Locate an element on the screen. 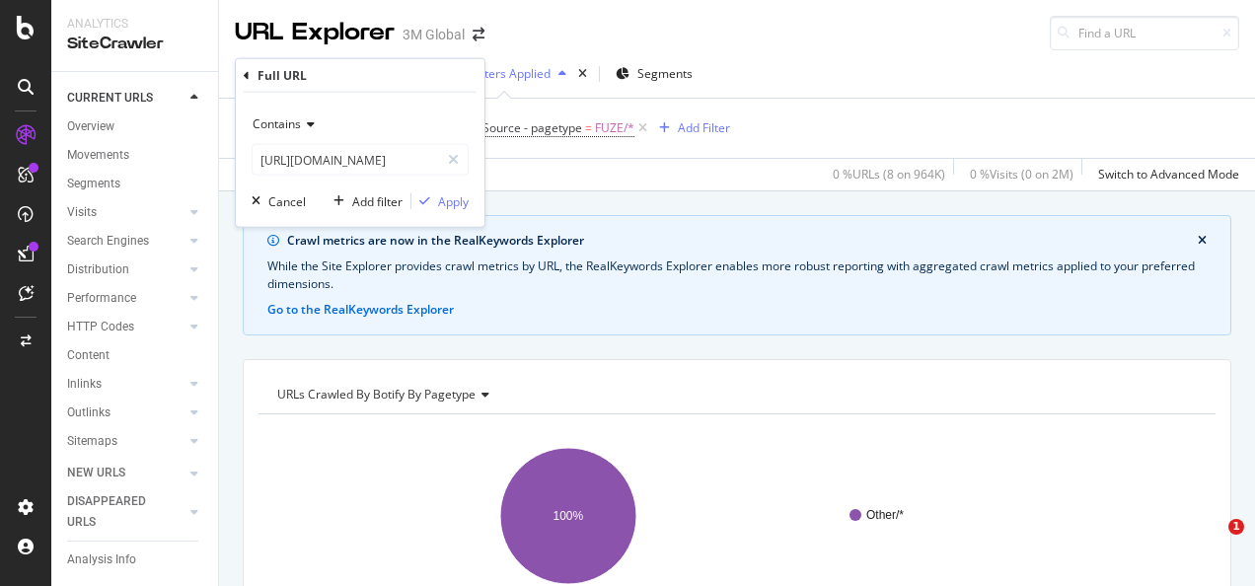 The height and width of the screenshot is (586, 1255). text: Other/* is located at coordinates (885, 515).